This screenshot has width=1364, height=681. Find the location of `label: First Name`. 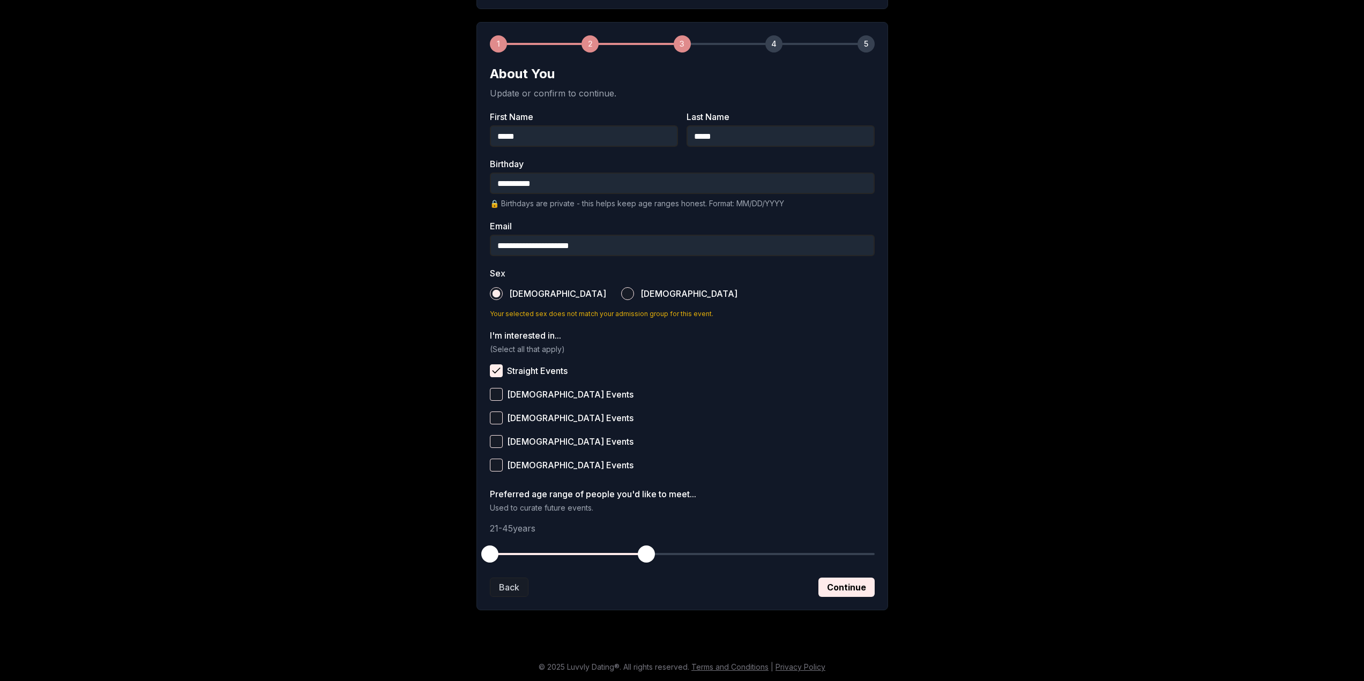

label: First Name is located at coordinates (584, 117).